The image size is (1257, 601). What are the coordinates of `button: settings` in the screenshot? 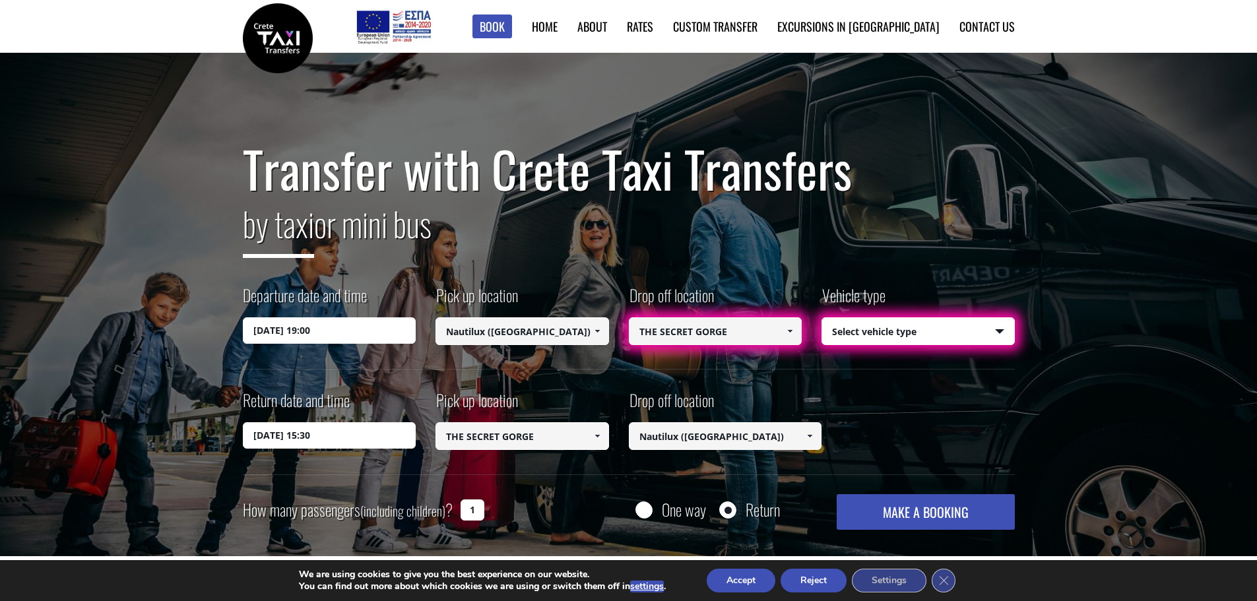 It's located at (647, 587).